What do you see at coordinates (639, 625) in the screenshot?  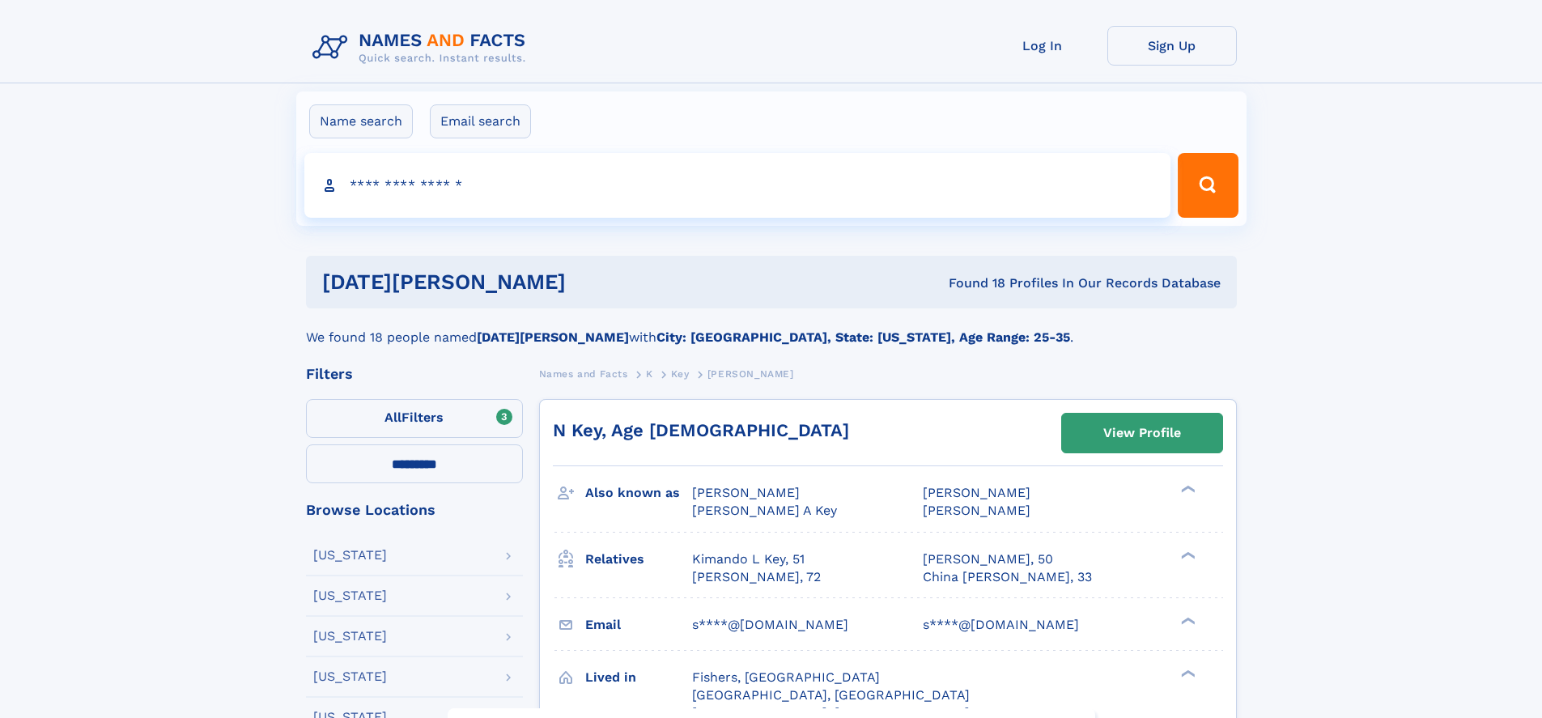 I see `h3: Email` at bounding box center [639, 625].